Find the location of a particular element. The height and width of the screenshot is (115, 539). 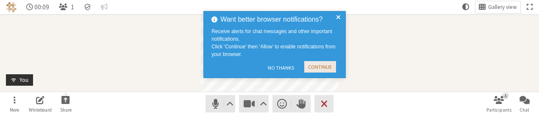

span: Gallery view is located at coordinates (502, 7).